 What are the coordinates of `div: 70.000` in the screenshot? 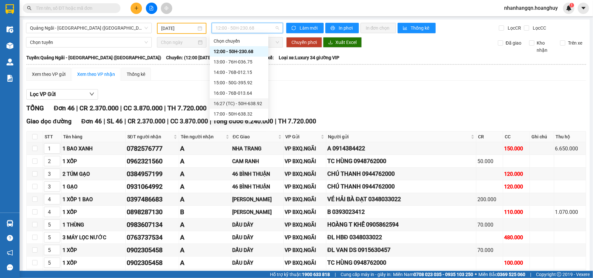 It's located at (490, 250).